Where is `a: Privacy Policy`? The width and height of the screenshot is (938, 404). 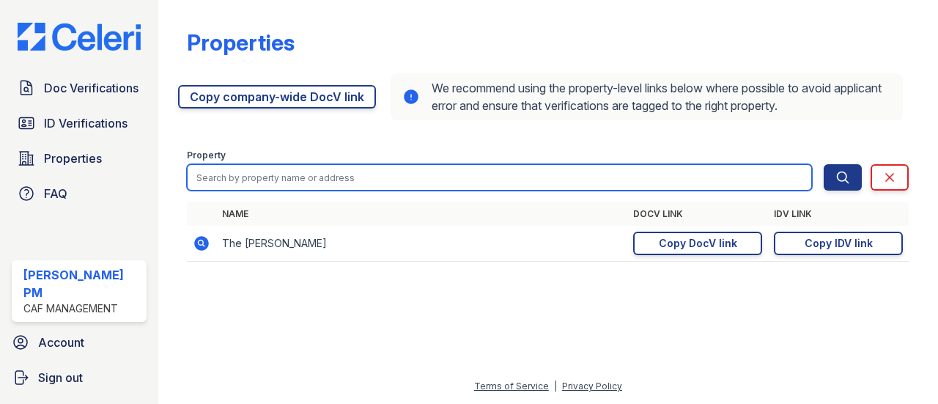 a: Privacy Policy is located at coordinates (592, 385).